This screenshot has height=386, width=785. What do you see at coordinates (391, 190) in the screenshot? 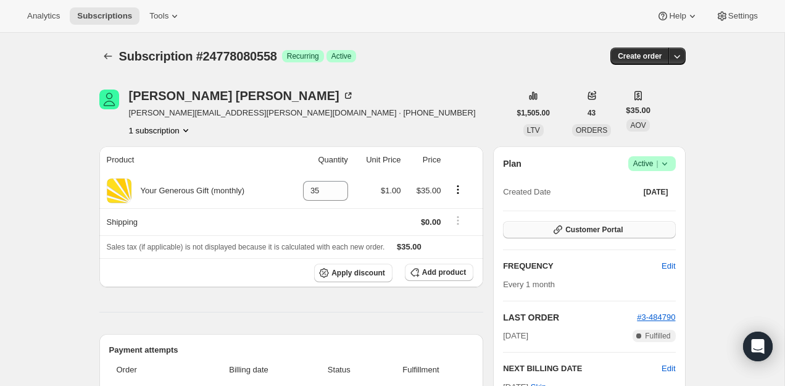
I see `span: $1.00` at bounding box center [391, 190].